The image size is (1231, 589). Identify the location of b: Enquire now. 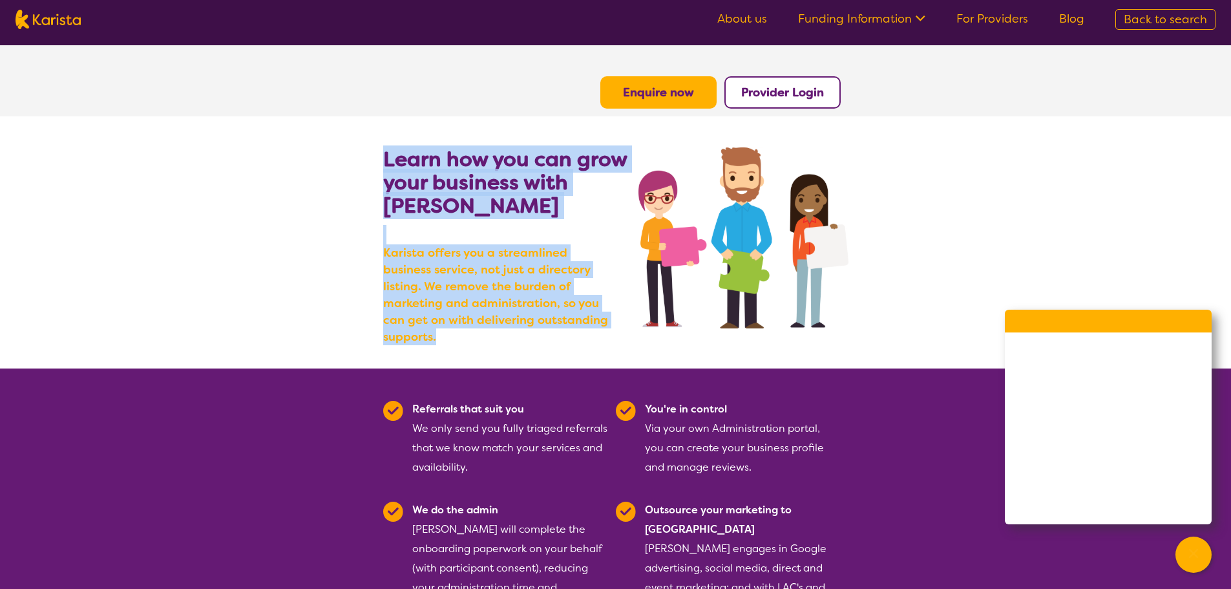
(659, 92).